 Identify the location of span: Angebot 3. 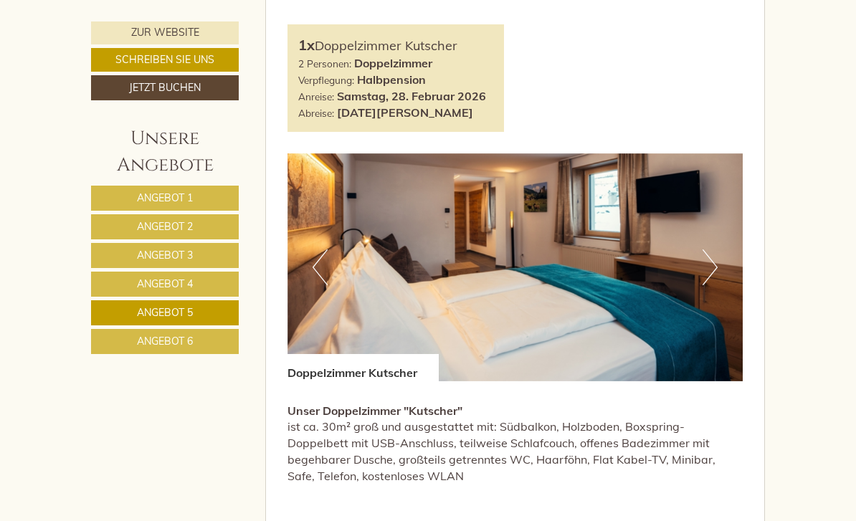
(165, 255).